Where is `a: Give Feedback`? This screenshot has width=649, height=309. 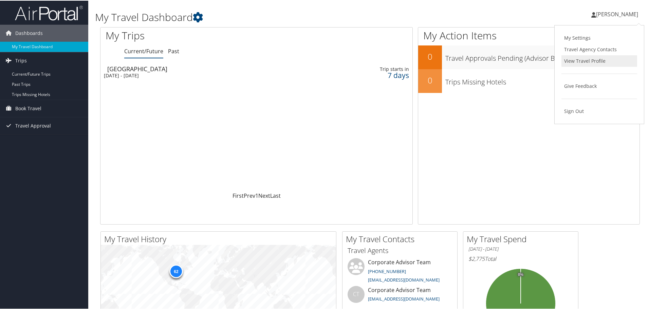
a: Give Feedback is located at coordinates (599, 86).